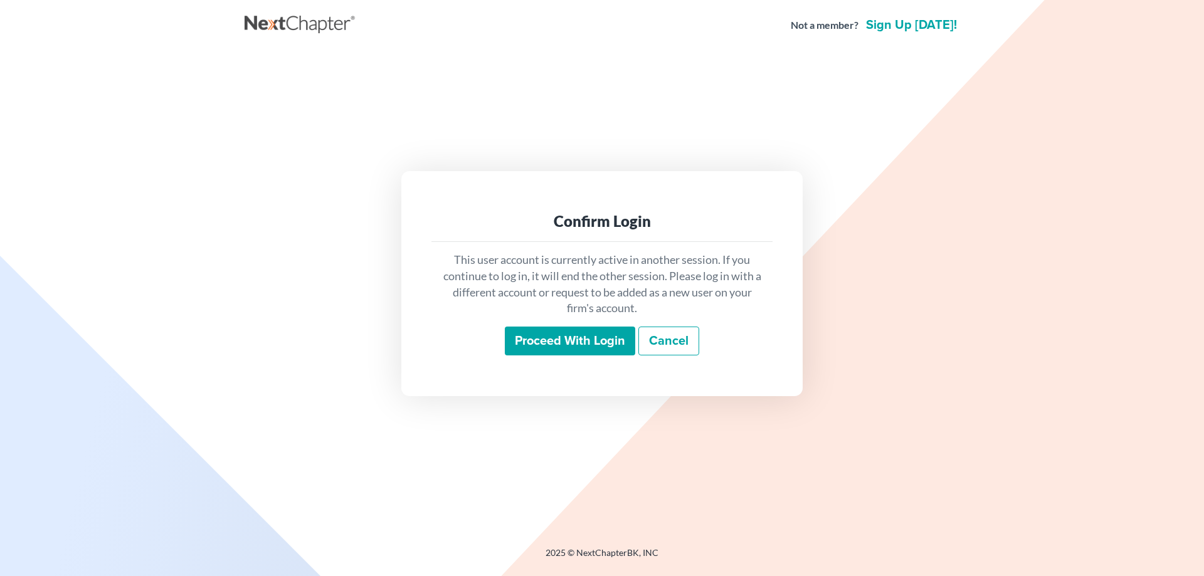  What do you see at coordinates (825, 25) in the screenshot?
I see `strong: Not a member?` at bounding box center [825, 25].